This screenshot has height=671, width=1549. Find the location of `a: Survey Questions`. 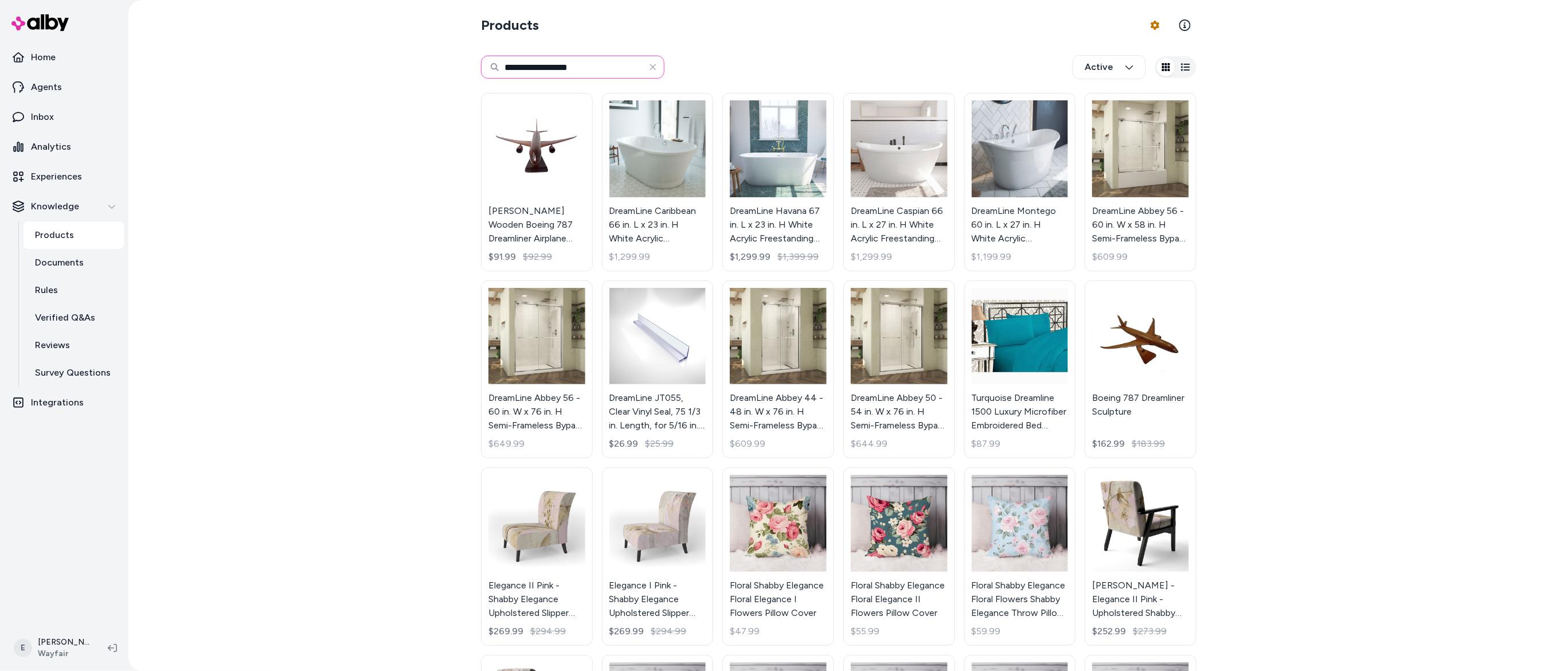

a: Survey Questions is located at coordinates (73, 373).